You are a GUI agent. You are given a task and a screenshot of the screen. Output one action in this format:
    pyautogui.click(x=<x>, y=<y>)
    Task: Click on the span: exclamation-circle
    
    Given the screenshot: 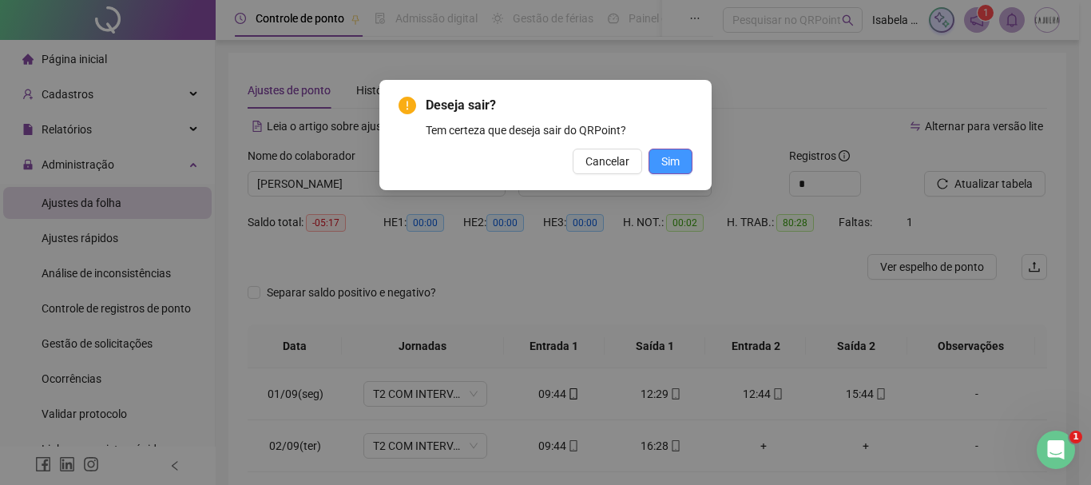 What is the action you would take?
    pyautogui.click(x=407, y=105)
    